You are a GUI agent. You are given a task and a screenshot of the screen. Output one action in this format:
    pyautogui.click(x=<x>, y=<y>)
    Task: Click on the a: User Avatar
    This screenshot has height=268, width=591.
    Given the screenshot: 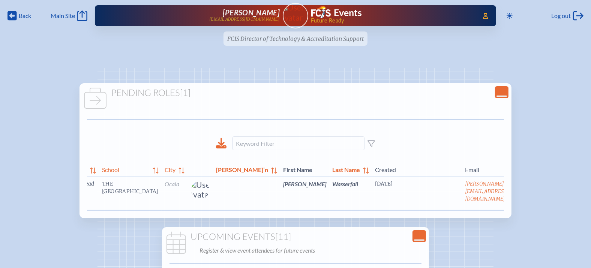 What is the action you would take?
    pyautogui.click(x=296, y=16)
    